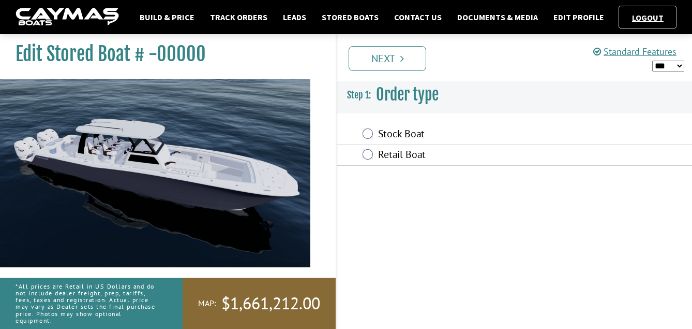 This screenshot has height=329, width=692. I want to click on ul: Pagination, so click(519, 57).